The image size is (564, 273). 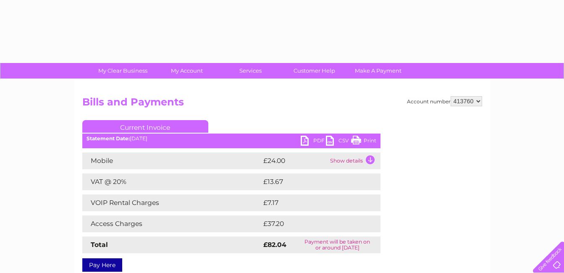 What do you see at coordinates (123, 71) in the screenshot?
I see `a: My Clear Business` at bounding box center [123, 71].